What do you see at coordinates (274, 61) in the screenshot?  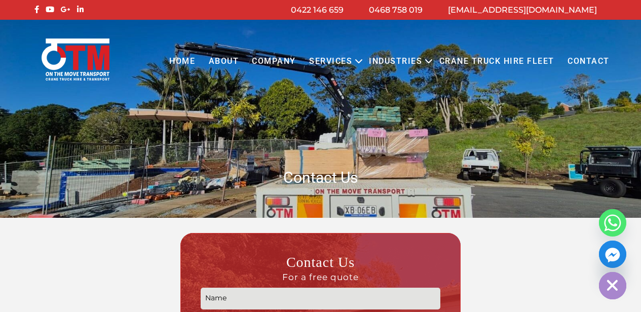 I see `a: COMPANY` at bounding box center [274, 61].